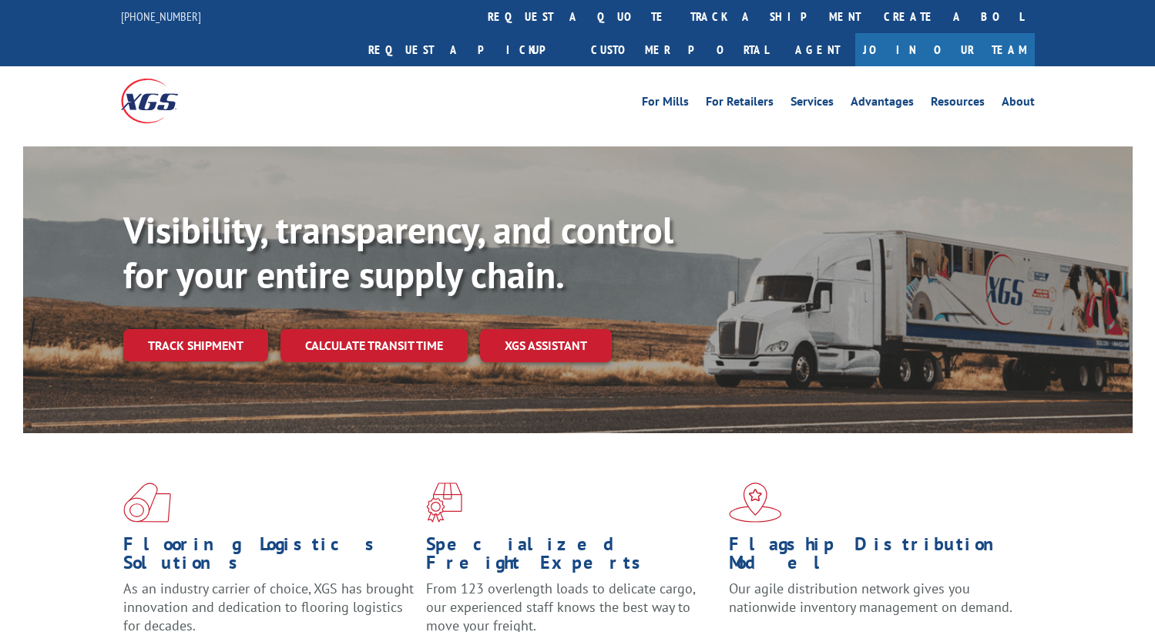 This screenshot has height=632, width=1155. What do you see at coordinates (817, 49) in the screenshot?
I see `a: Agent` at bounding box center [817, 49].